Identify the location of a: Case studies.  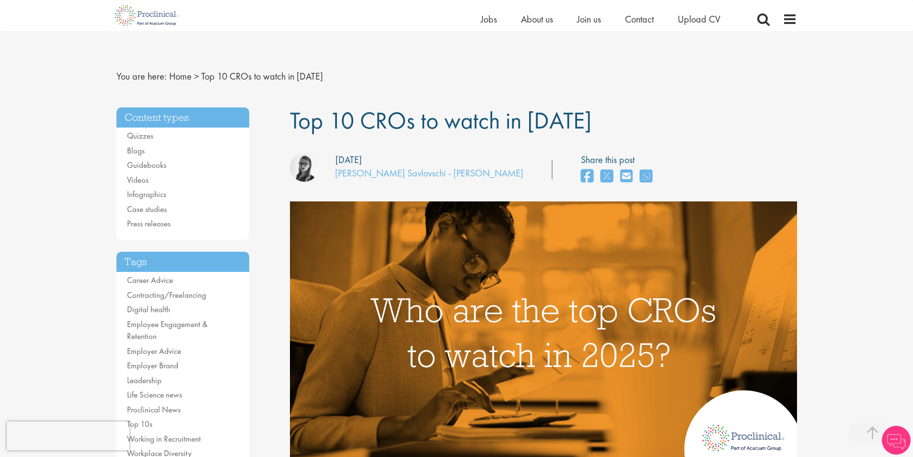
(147, 209).